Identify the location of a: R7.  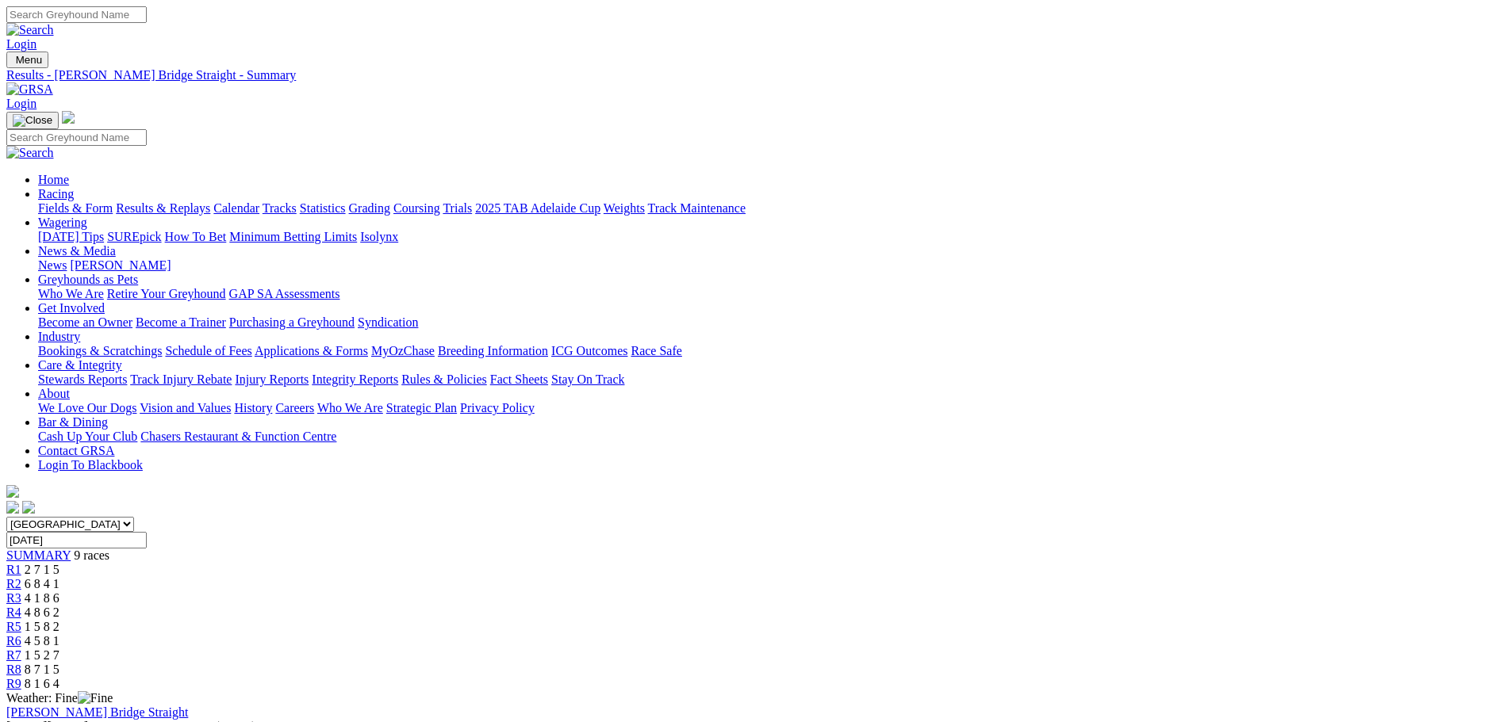
(13, 655).